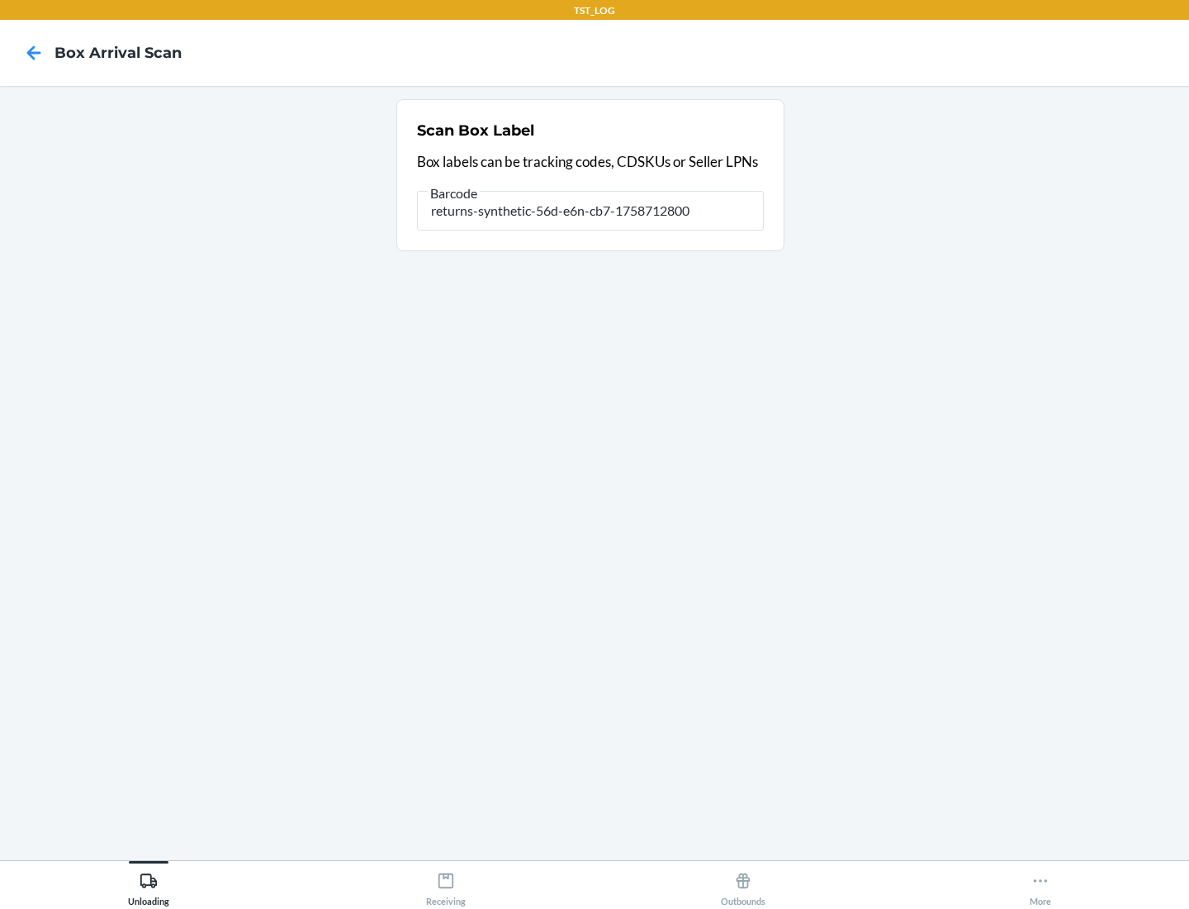 This screenshot has width=1189, height=909. I want to click on button: Receiving, so click(446, 883).